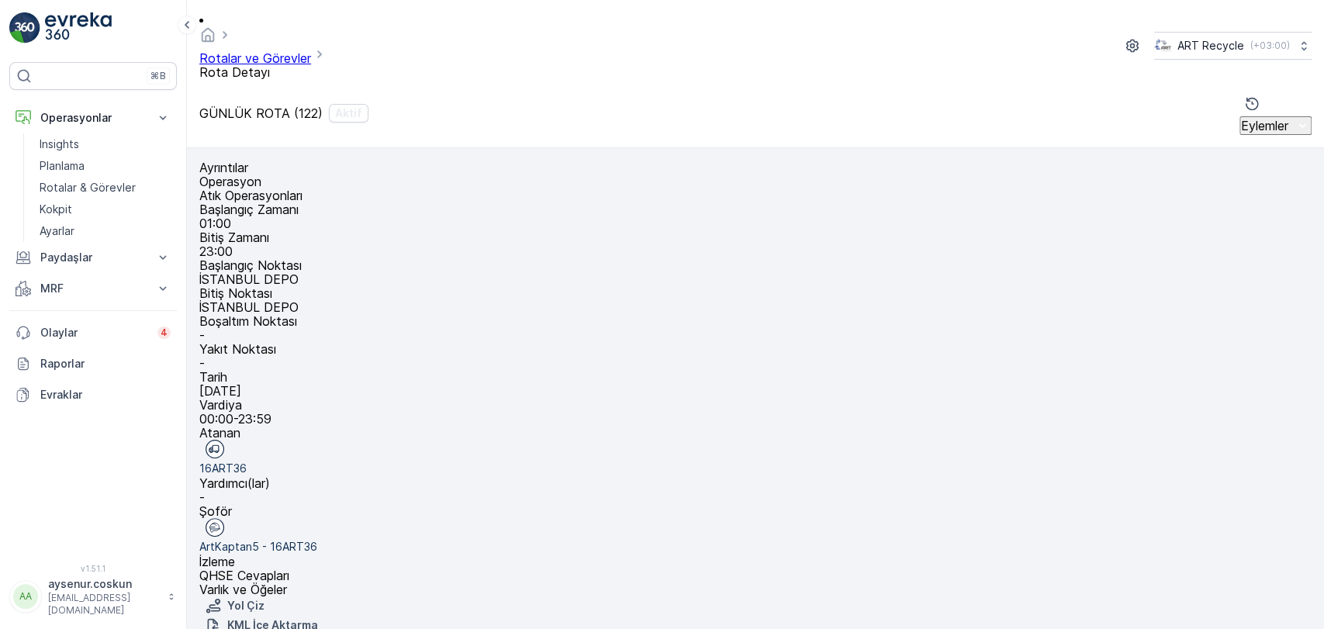 This screenshot has width=1324, height=629. I want to click on p: Insights, so click(59, 144).